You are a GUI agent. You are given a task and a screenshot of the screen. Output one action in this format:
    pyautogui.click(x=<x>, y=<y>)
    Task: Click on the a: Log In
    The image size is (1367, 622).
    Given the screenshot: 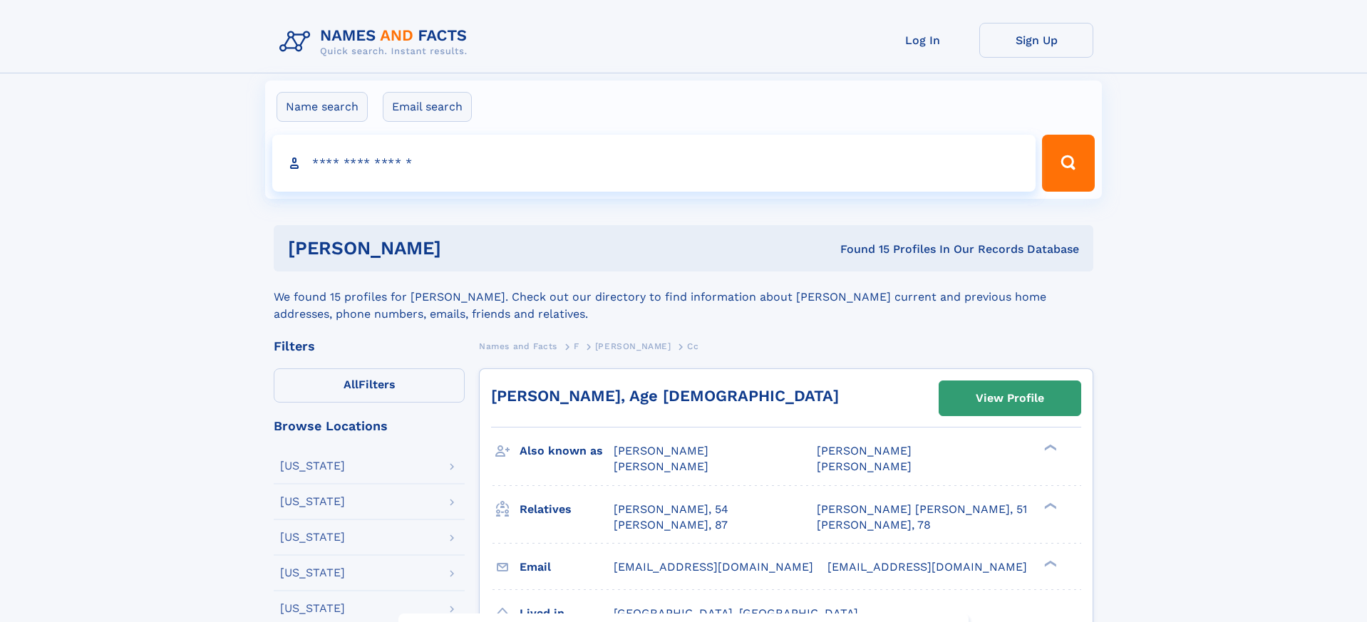 What is the action you would take?
    pyautogui.click(x=922, y=40)
    